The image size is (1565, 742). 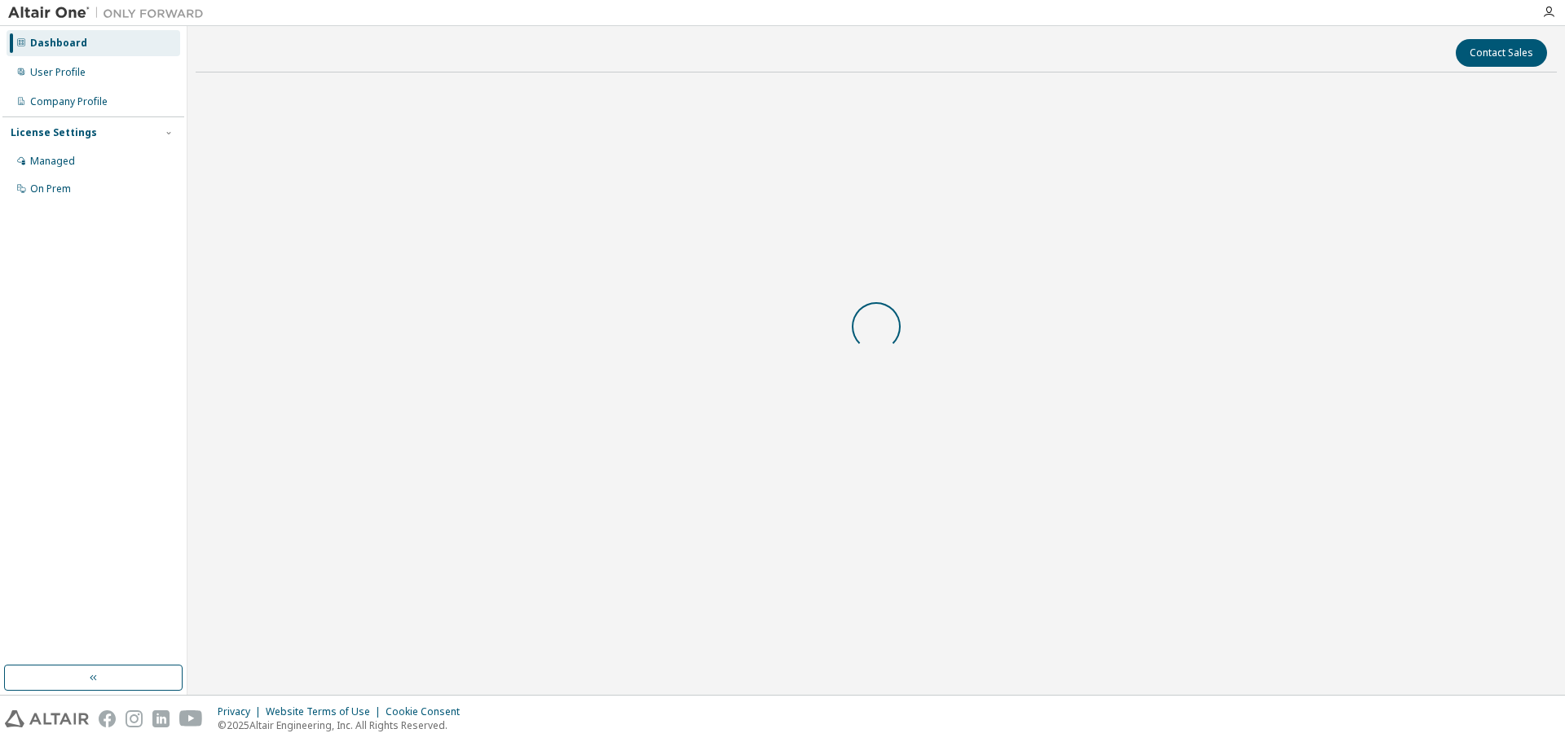 I want to click on div: License Settings, so click(x=54, y=133).